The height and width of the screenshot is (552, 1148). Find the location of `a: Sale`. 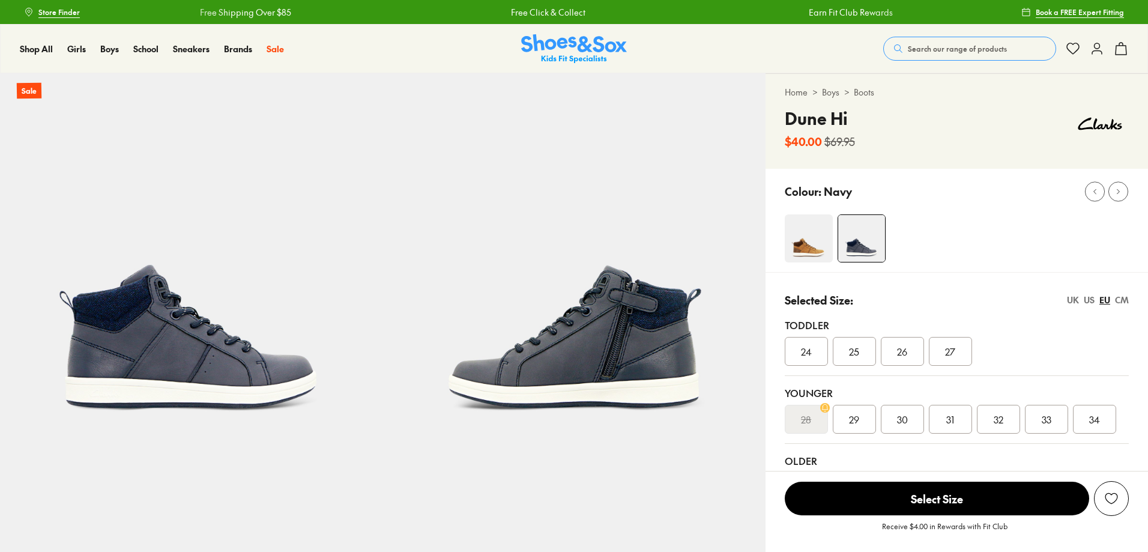

a: Sale is located at coordinates (275, 49).